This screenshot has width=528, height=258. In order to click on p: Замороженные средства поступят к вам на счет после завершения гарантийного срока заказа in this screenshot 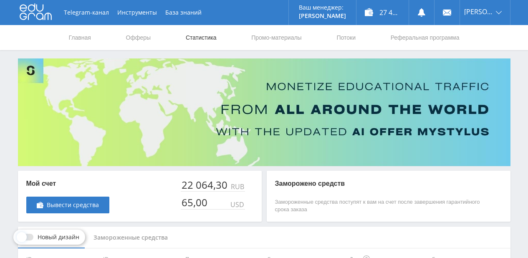, I will do `click(380, 206)`.